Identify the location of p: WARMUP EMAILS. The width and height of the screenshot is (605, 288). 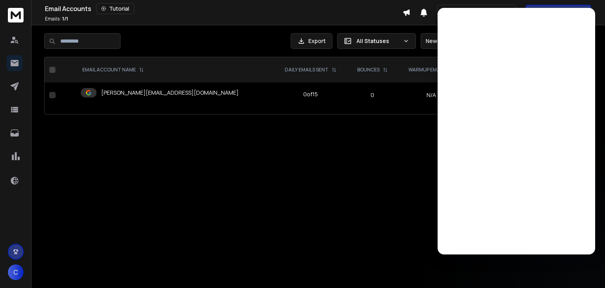
(427, 70).